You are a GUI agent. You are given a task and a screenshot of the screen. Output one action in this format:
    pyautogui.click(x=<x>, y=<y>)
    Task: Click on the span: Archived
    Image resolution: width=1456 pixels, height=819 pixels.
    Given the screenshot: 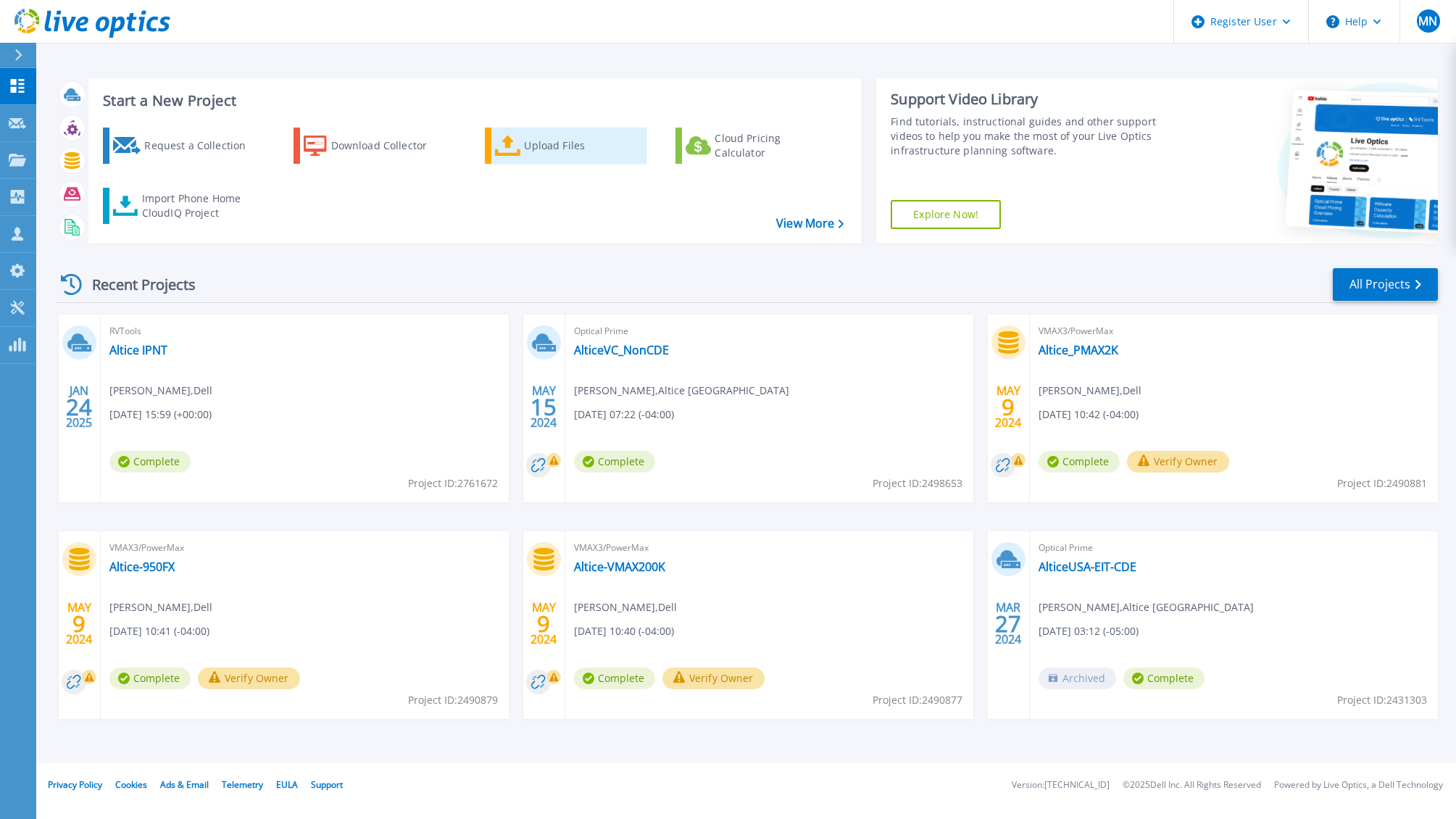 What is the action you would take?
    pyautogui.click(x=1077, y=678)
    